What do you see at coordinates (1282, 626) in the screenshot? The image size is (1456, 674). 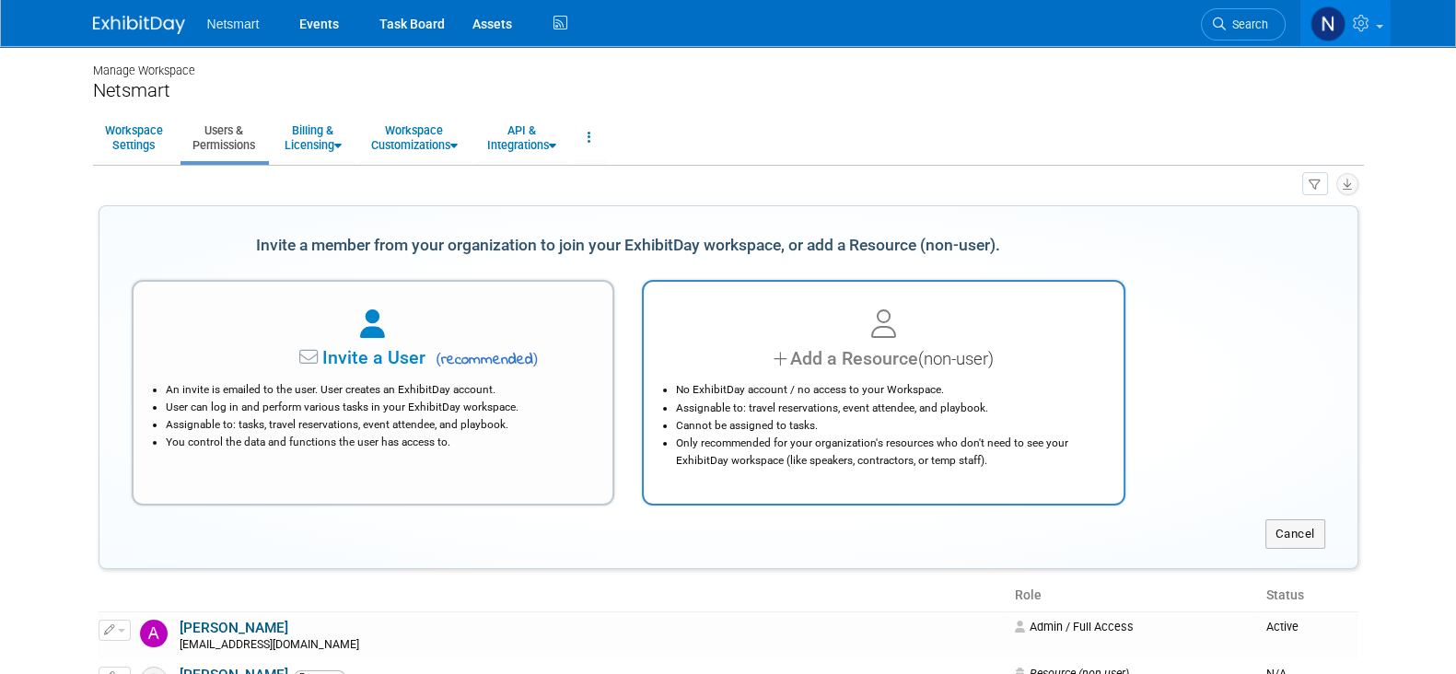 I see `span: Active` at bounding box center [1282, 626].